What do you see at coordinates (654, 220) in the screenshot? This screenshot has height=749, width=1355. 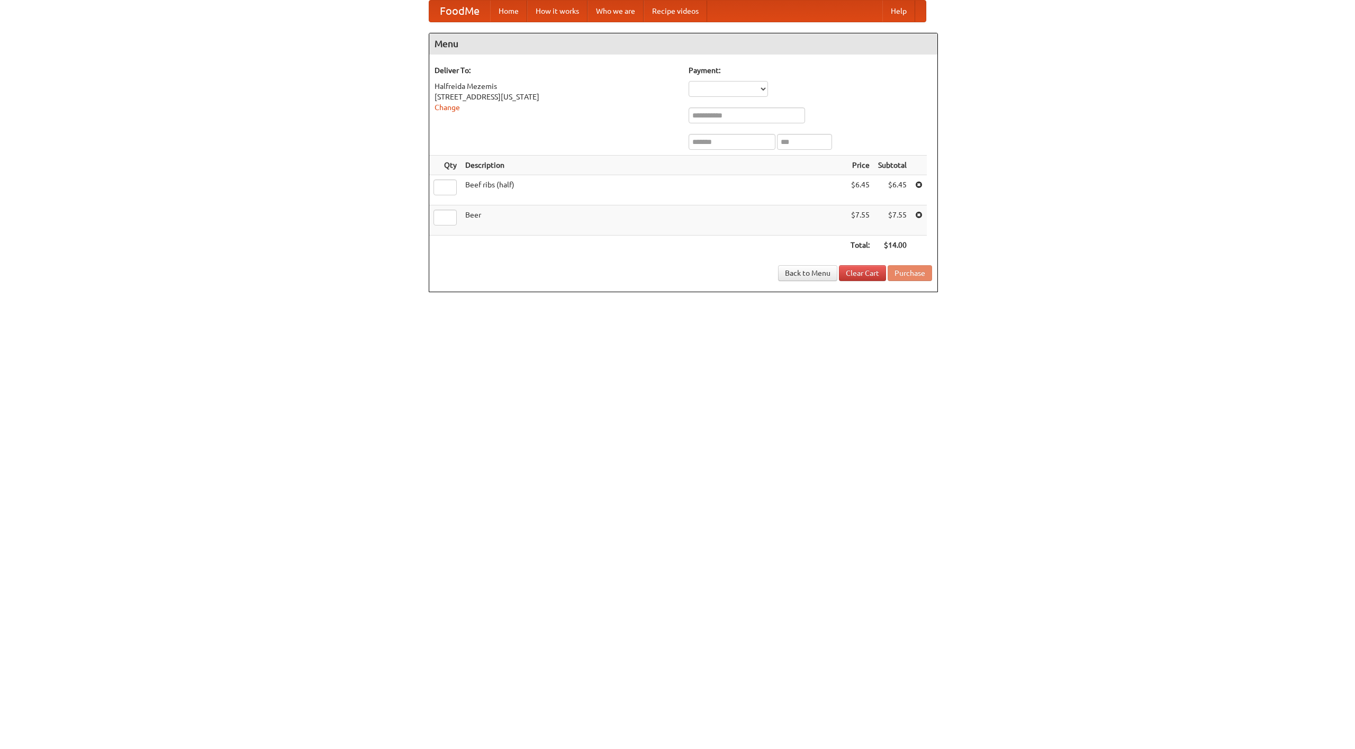 I see `td: Beer` at bounding box center [654, 220].